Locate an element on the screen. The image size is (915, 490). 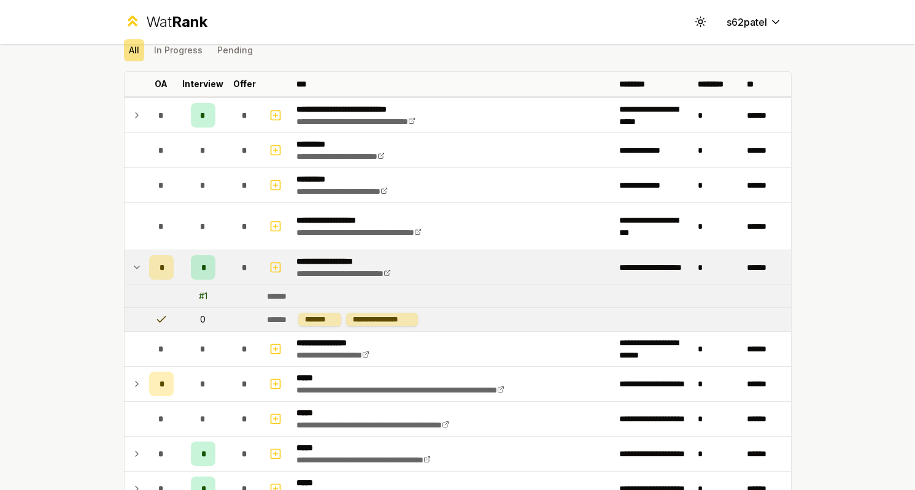
div: Wat is located at coordinates (177, 22).